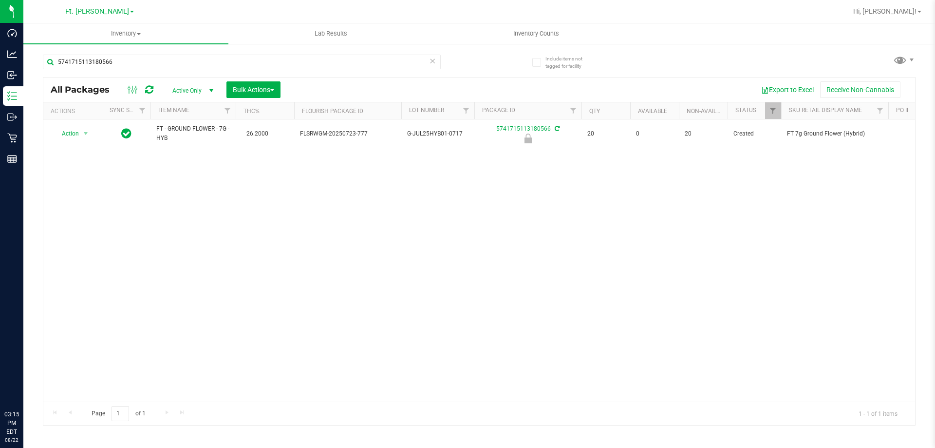 The image size is (935, 448). I want to click on span: Inventory, so click(126, 34).